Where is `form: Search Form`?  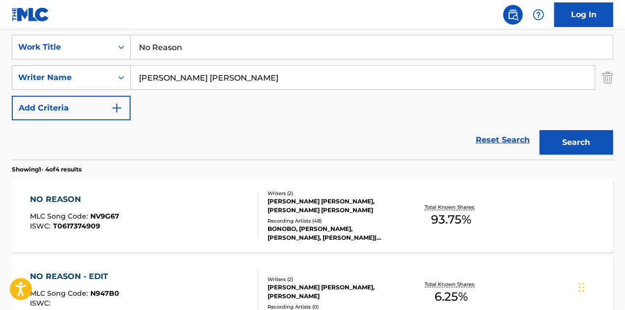 form: Search Form is located at coordinates (312, 97).